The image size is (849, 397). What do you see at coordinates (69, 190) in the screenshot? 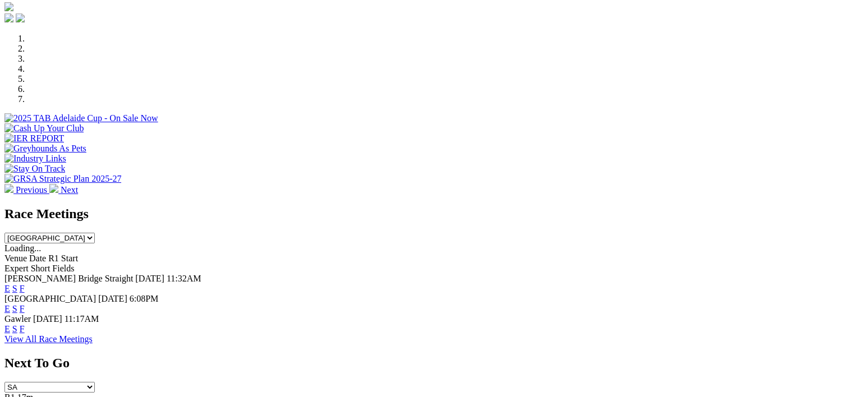
I see `span: Next` at bounding box center [69, 190].